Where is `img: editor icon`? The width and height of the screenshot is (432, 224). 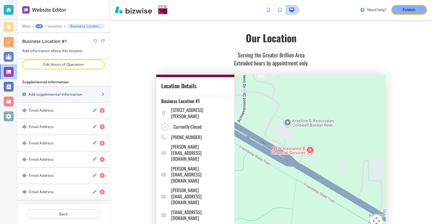
img: editor icon is located at coordinates (26, 10).